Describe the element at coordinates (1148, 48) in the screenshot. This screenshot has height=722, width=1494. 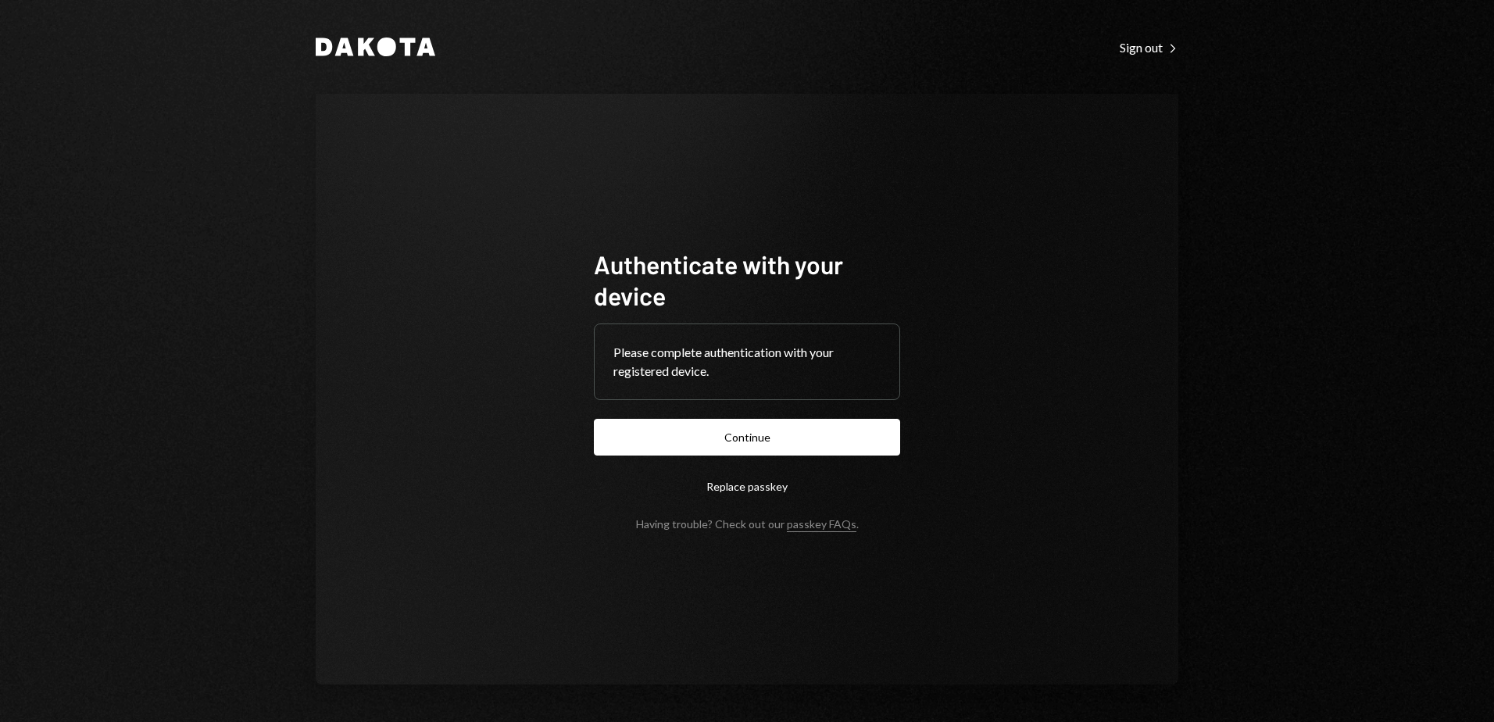
I see `div: Sign out` at that location.